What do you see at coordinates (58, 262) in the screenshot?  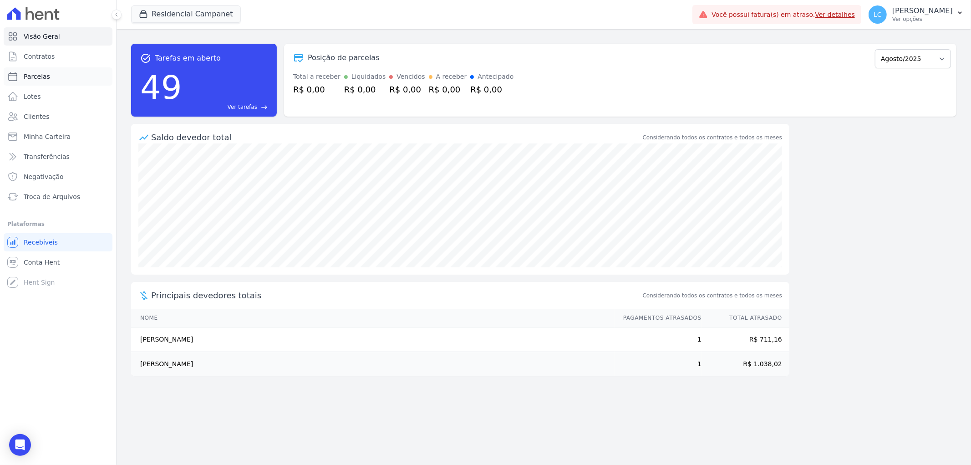 I see `a: Conta Hent` at bounding box center [58, 262].